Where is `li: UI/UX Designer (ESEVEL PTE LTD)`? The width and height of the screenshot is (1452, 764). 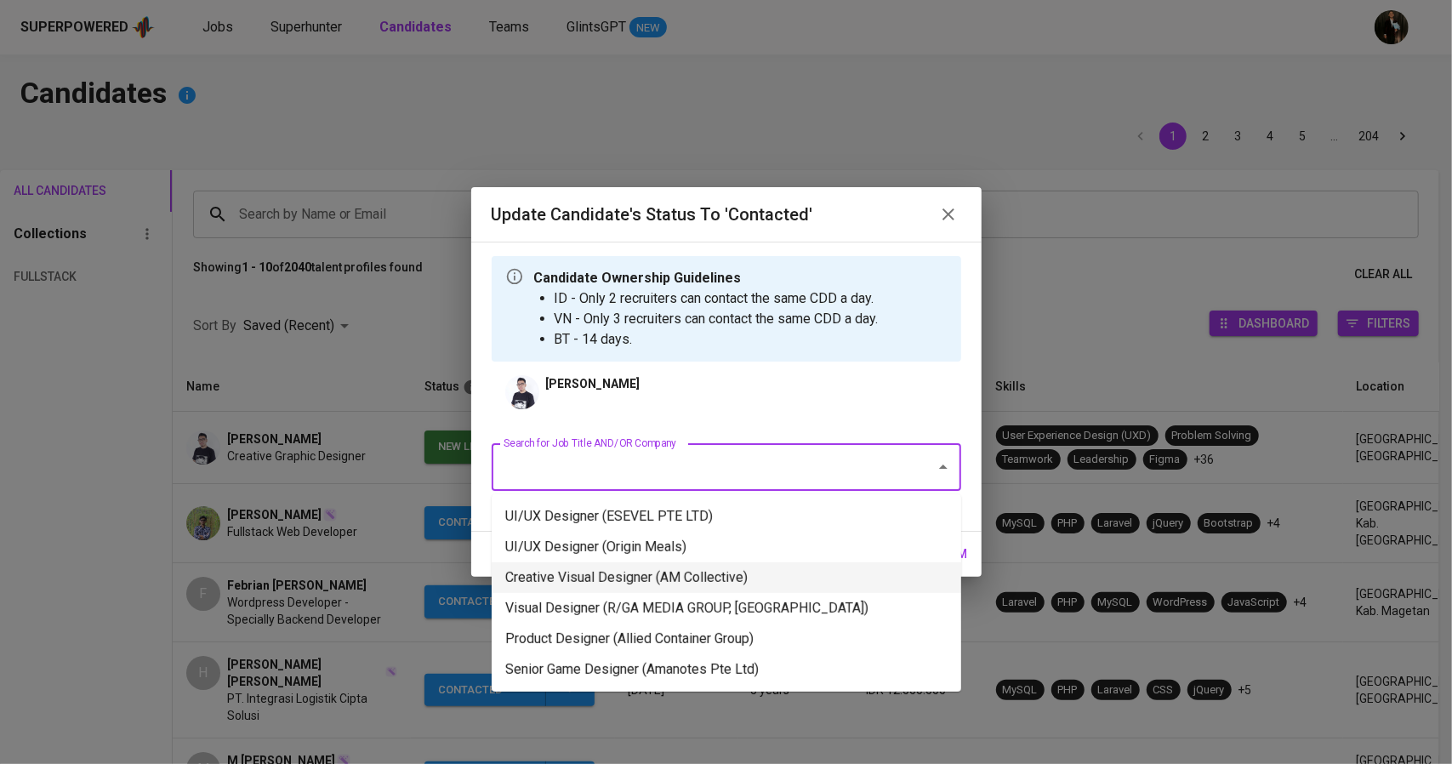 li: UI/UX Designer (ESEVEL PTE LTD) is located at coordinates (726, 516).